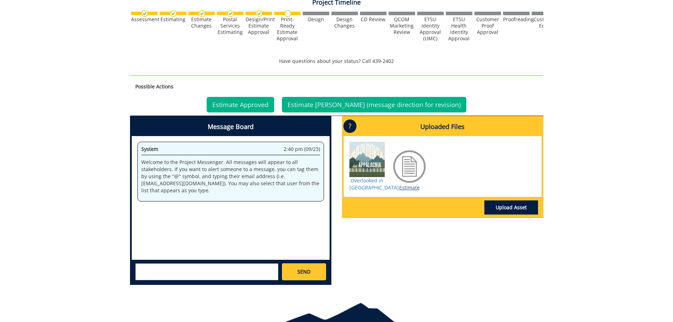  I want to click on img: no, so click(287, 13).